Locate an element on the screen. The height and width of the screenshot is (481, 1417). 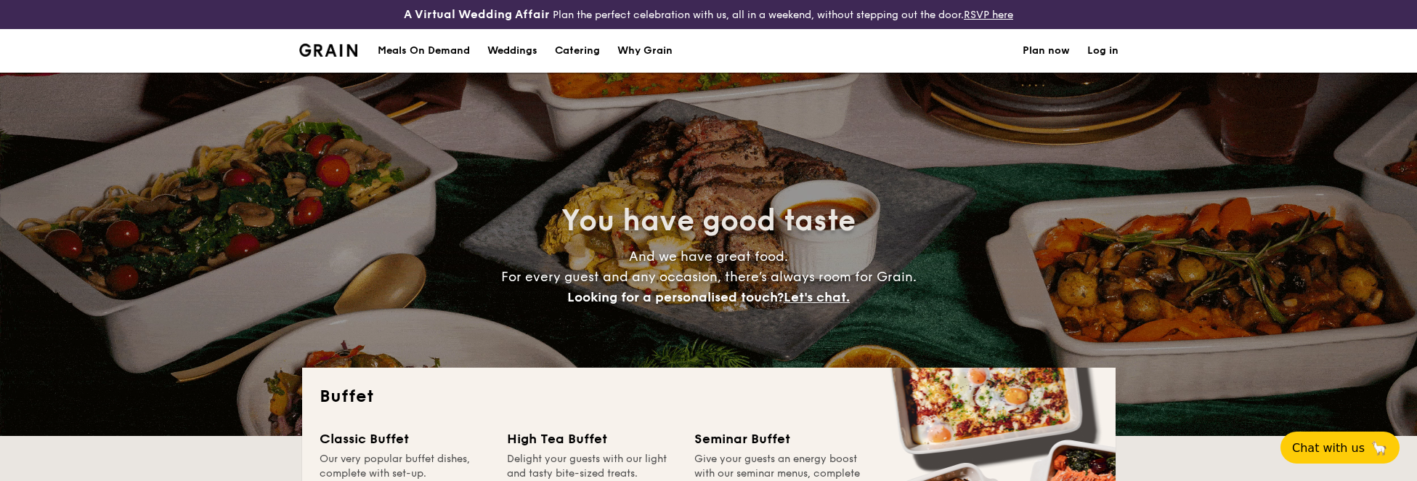
a: Weddings is located at coordinates (512, 51).